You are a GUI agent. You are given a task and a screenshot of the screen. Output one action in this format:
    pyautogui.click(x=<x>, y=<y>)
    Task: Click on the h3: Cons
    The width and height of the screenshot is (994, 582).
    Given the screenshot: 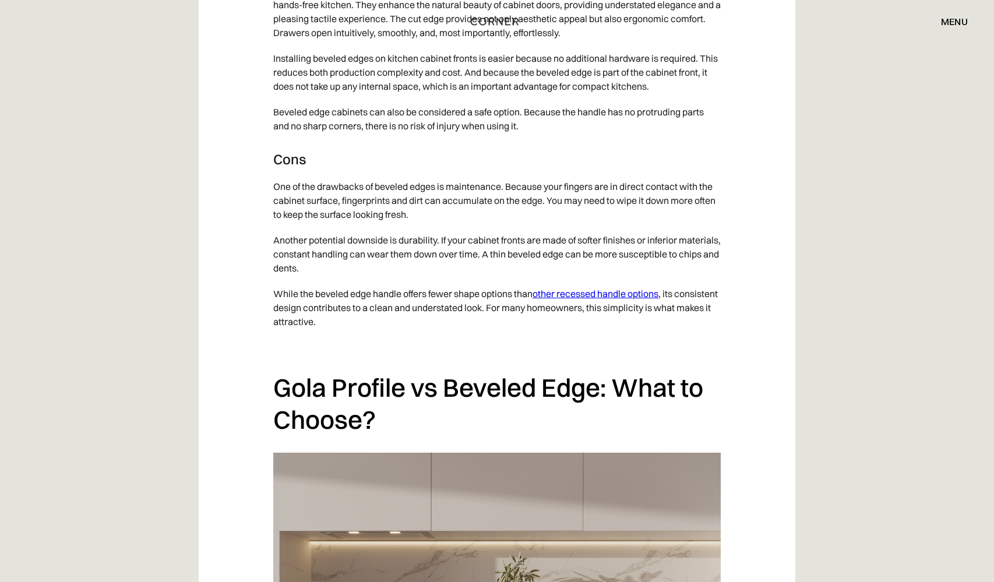 What is the action you would take?
    pyautogui.click(x=497, y=159)
    